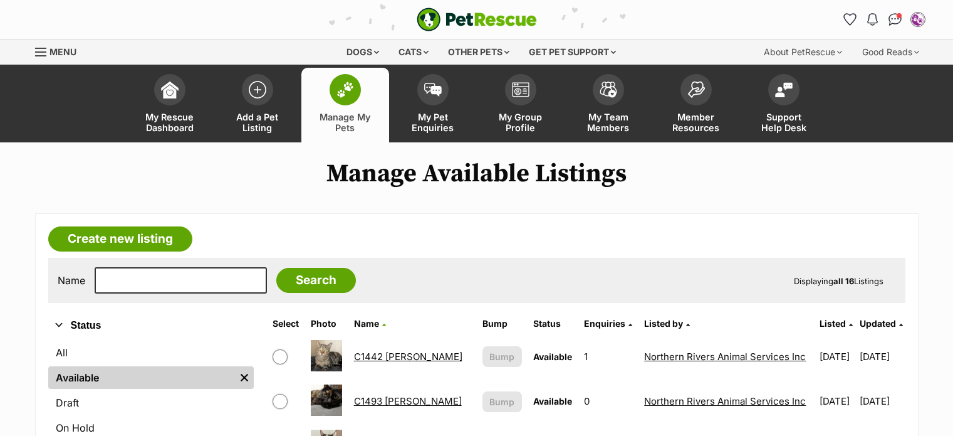 The width and height of the screenshot is (953, 436). What do you see at coordinates (142, 377) in the screenshot?
I see `a: Available` at bounding box center [142, 377].